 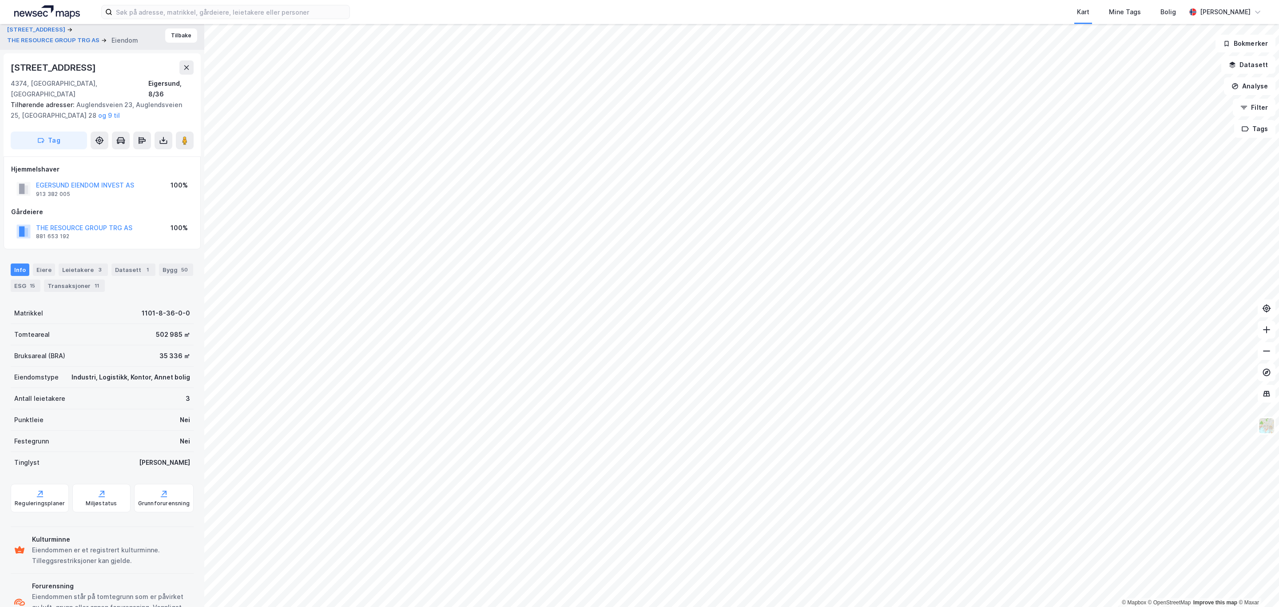 What do you see at coordinates (1267, 426) in the screenshot?
I see `img: Z` at bounding box center [1267, 426].